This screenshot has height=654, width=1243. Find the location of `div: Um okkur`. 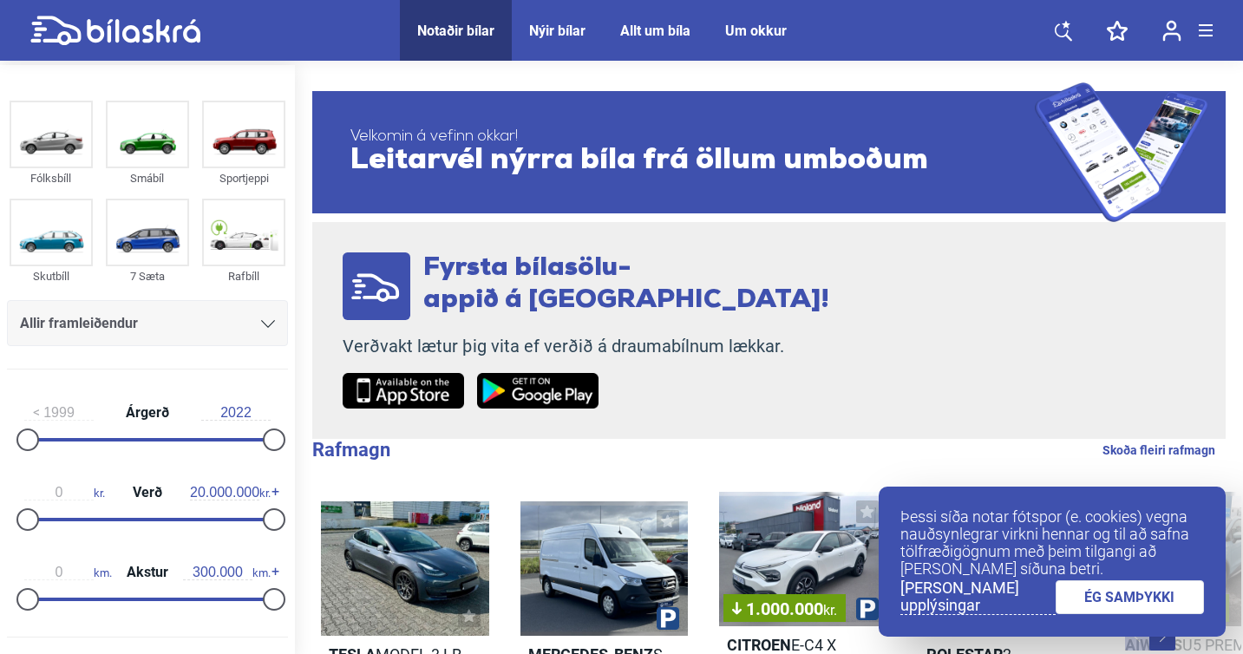

div: Um okkur is located at coordinates (756, 30).